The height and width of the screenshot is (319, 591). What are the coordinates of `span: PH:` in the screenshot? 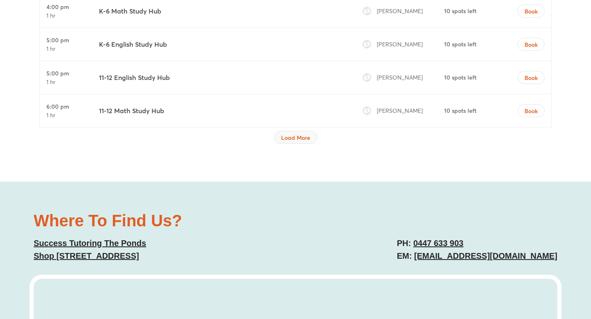 It's located at (404, 243).